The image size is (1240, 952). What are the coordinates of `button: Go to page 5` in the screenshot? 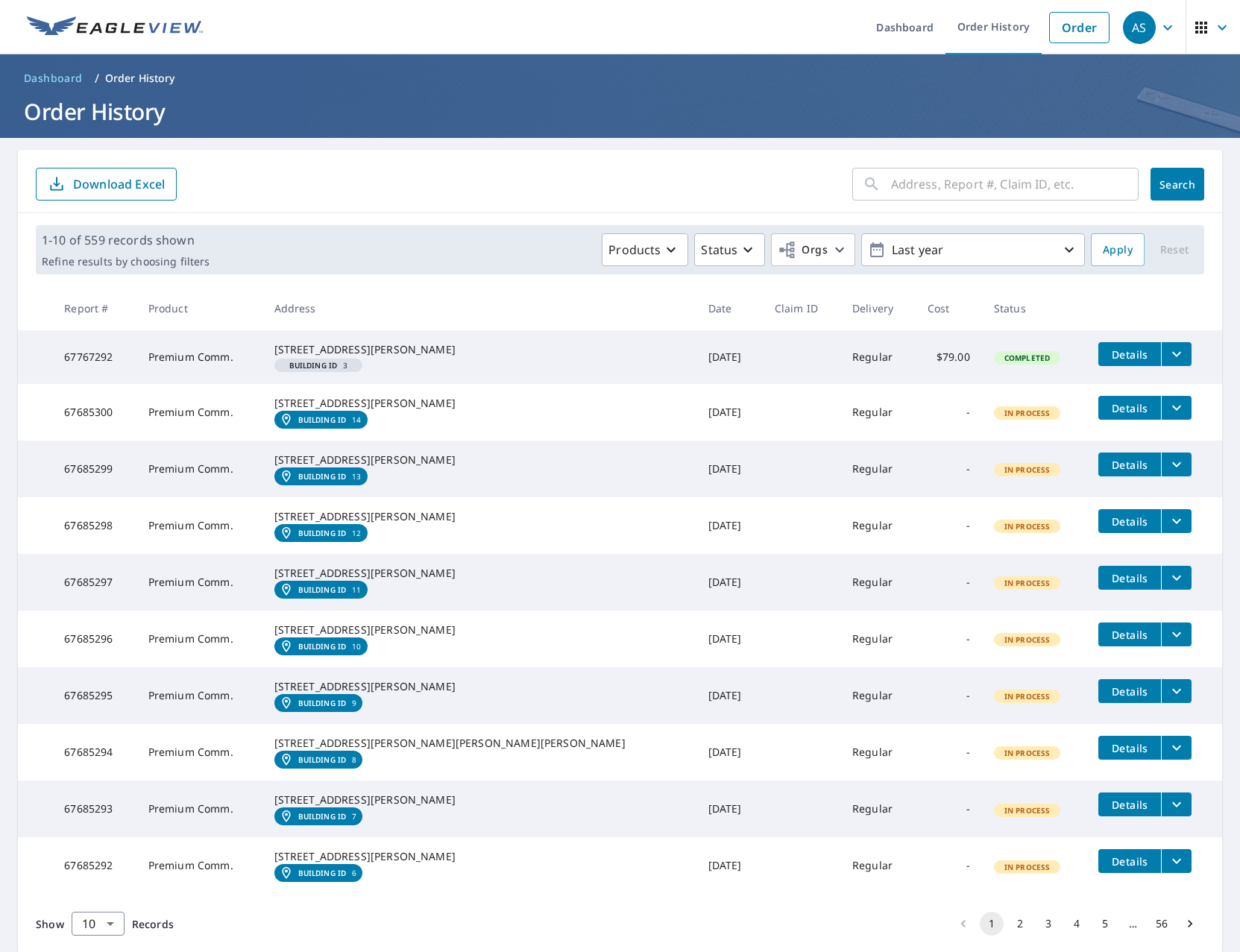 It's located at (1105, 924).